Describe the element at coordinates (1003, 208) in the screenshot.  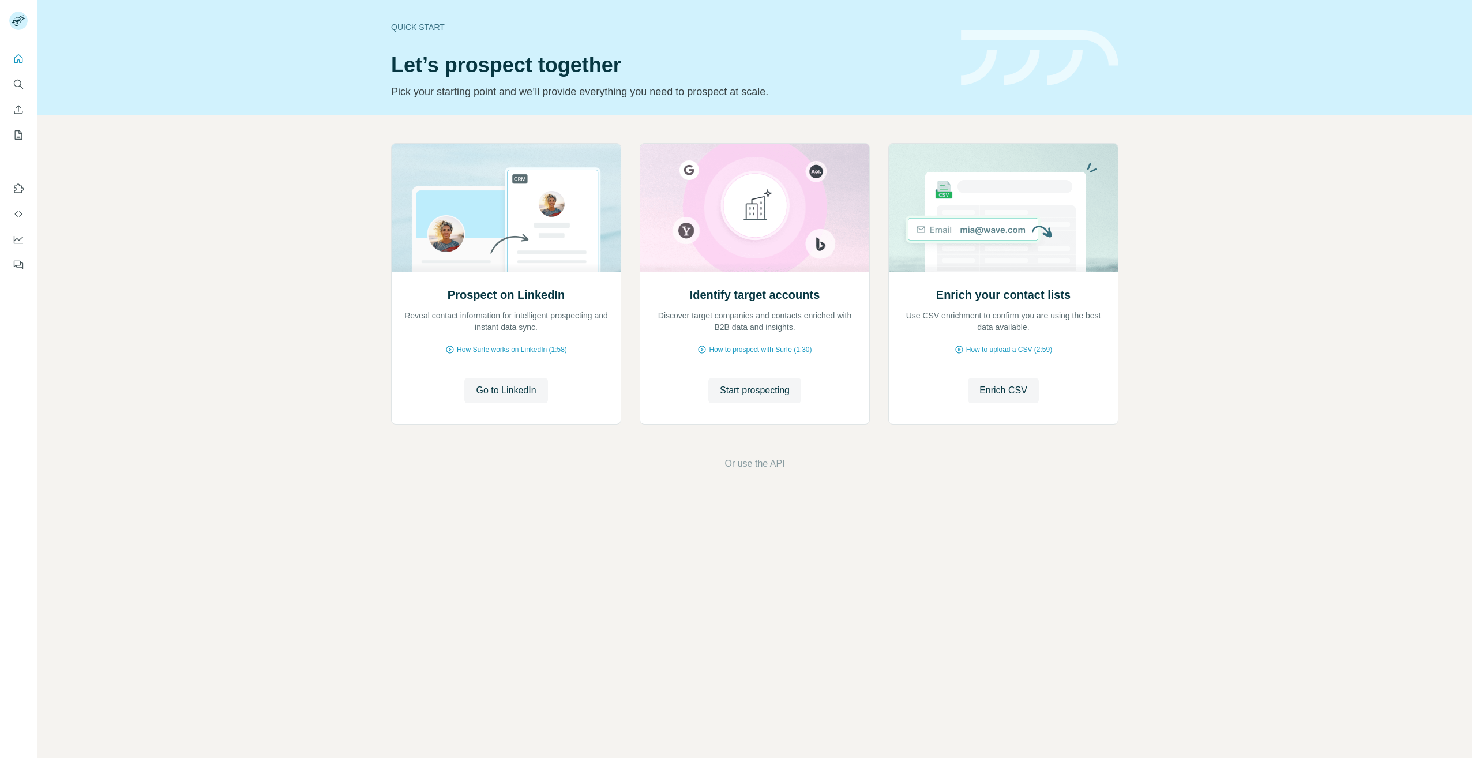
I see `img: Enrich your contact lists` at that location.